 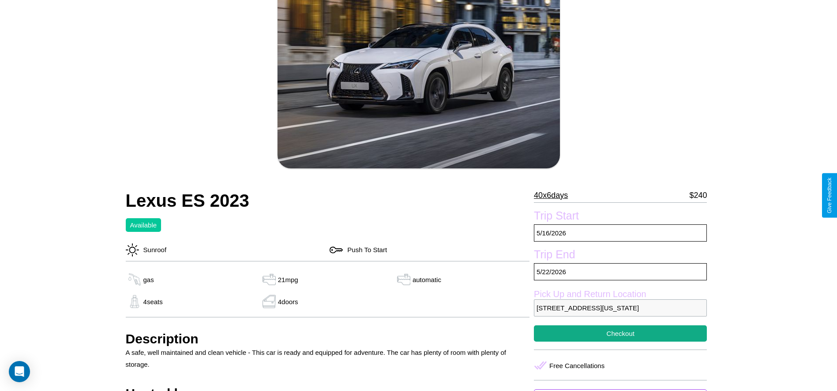 What do you see at coordinates (153, 302) in the screenshot?
I see `p: 4 seats` at bounding box center [153, 302].